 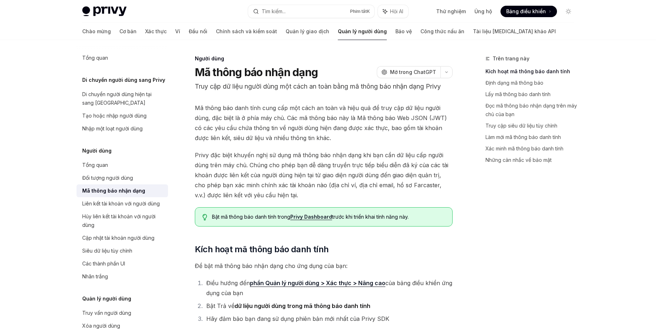 I want to click on font: Truy cập dữ liệu người dùng một cách an toàn bằng mã thông báo nhận dạng Privy, so click(x=318, y=86).